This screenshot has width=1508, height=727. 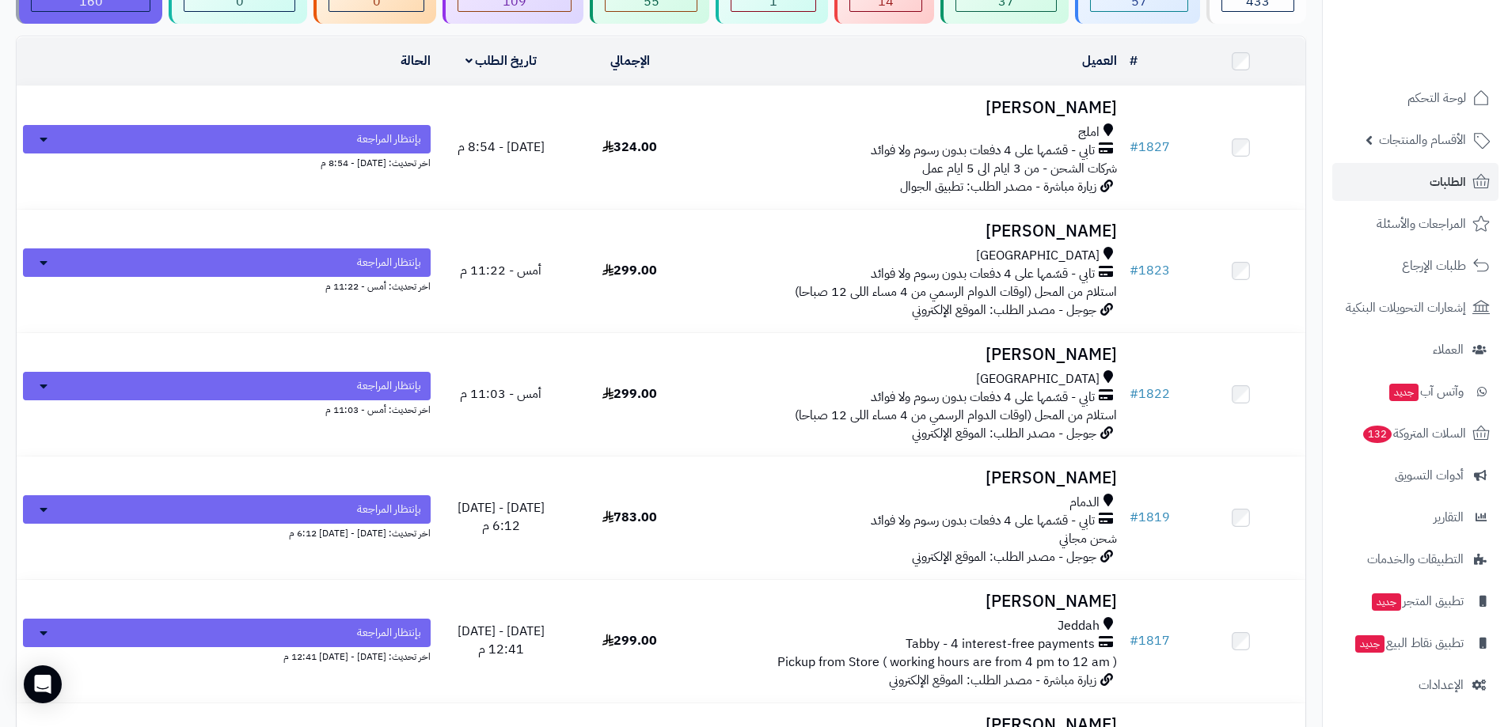 I want to click on span: العملاء, so click(x=1448, y=350).